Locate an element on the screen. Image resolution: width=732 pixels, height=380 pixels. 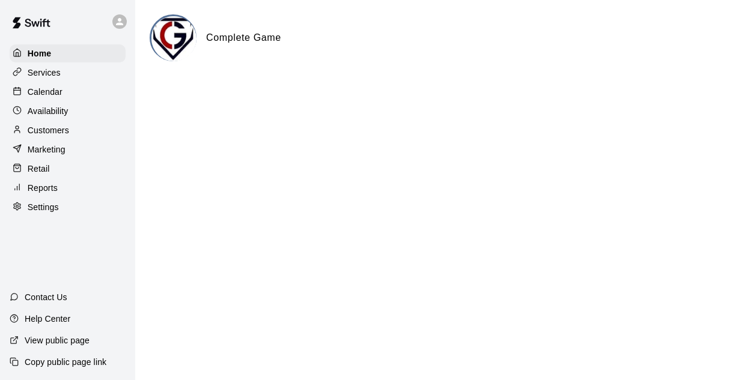
div: Reports is located at coordinates (67, 188).